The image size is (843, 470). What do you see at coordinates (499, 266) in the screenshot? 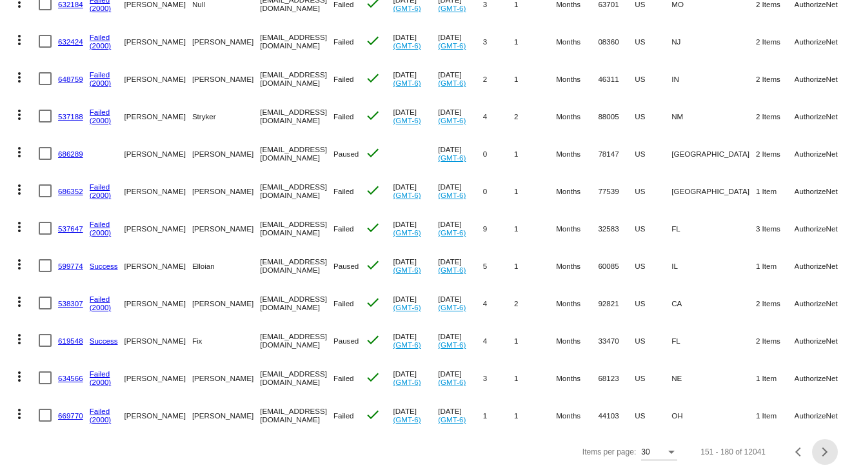
I see `mat-cell: 5` at bounding box center [499, 266].